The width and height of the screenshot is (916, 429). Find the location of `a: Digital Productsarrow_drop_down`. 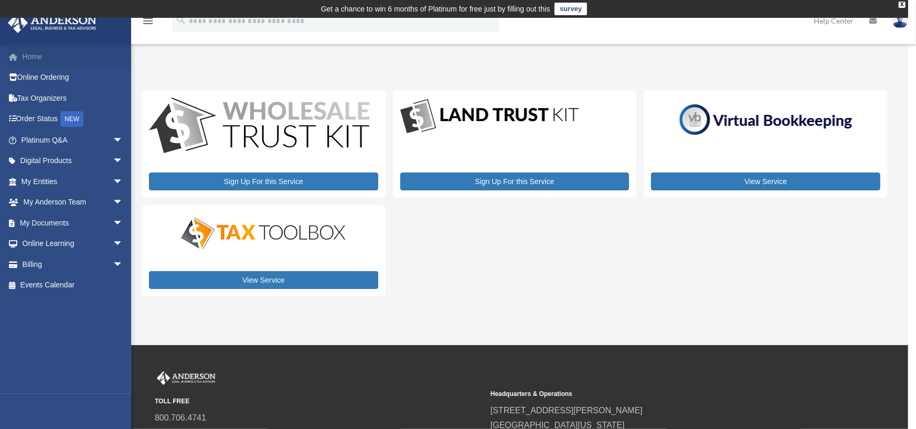

a: Digital Productsarrow_drop_down is located at coordinates (70, 161).